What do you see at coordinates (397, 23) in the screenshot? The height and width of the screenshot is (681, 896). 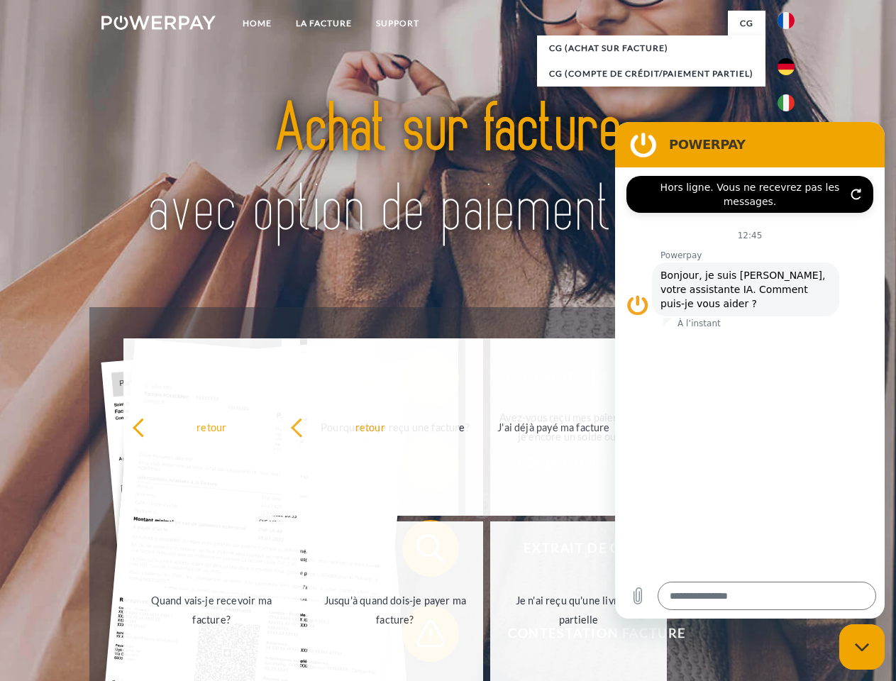 I see `a: Support` at bounding box center [397, 23].